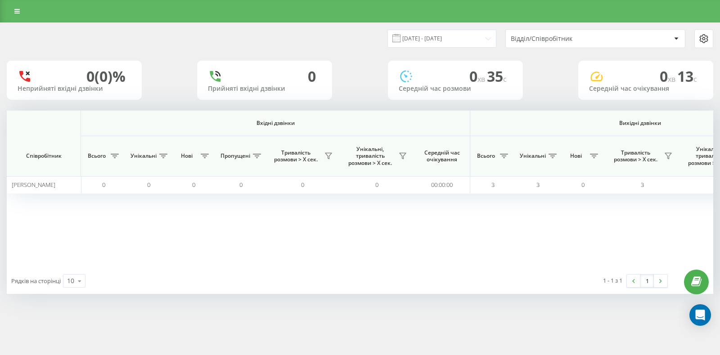 The image size is (720, 355). I want to click on span: Унікальні, тривалість розмови > Х сек., so click(370, 156).